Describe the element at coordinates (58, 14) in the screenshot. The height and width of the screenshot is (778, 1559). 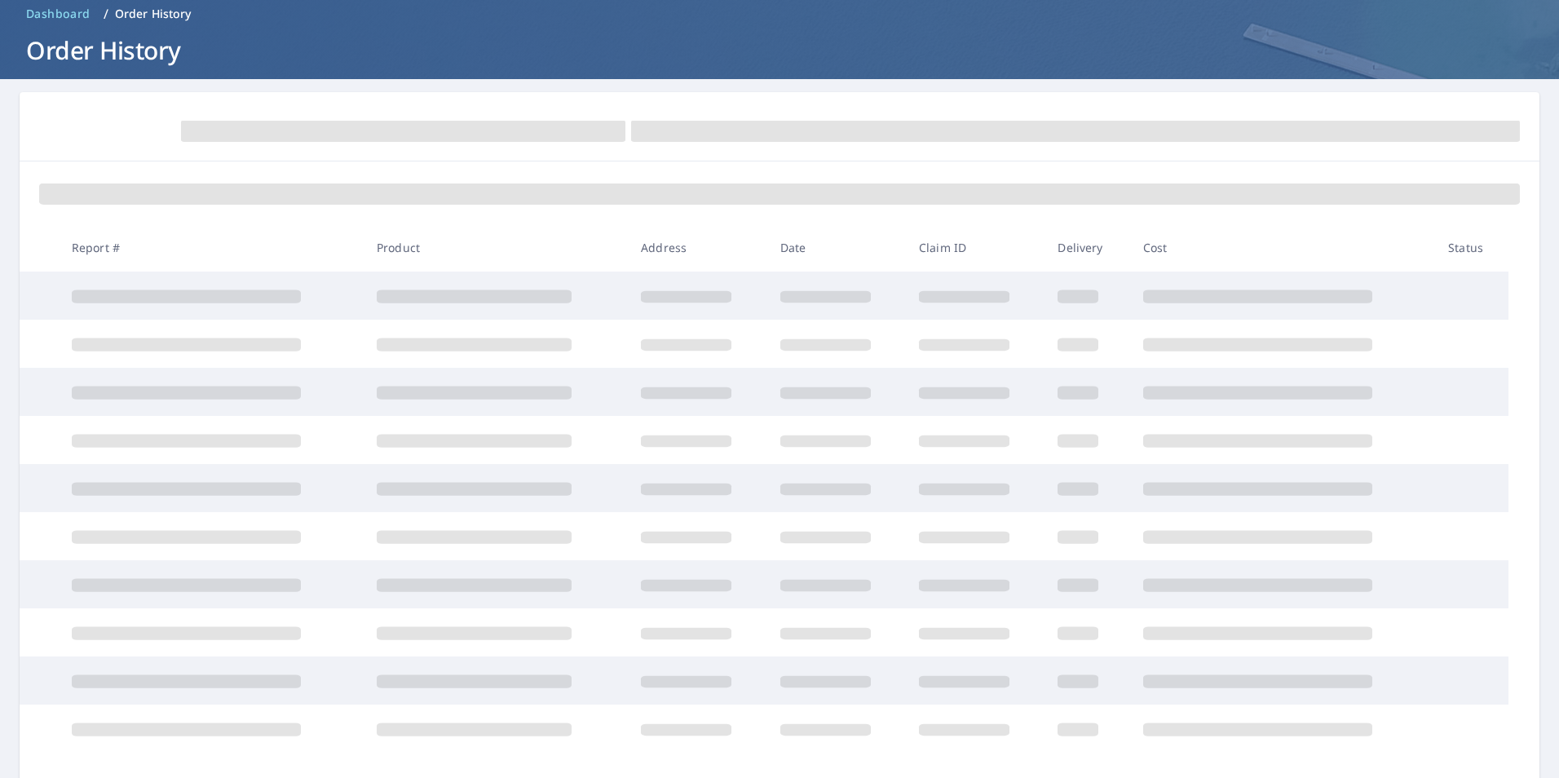
I see `a: Dashboard` at that location.